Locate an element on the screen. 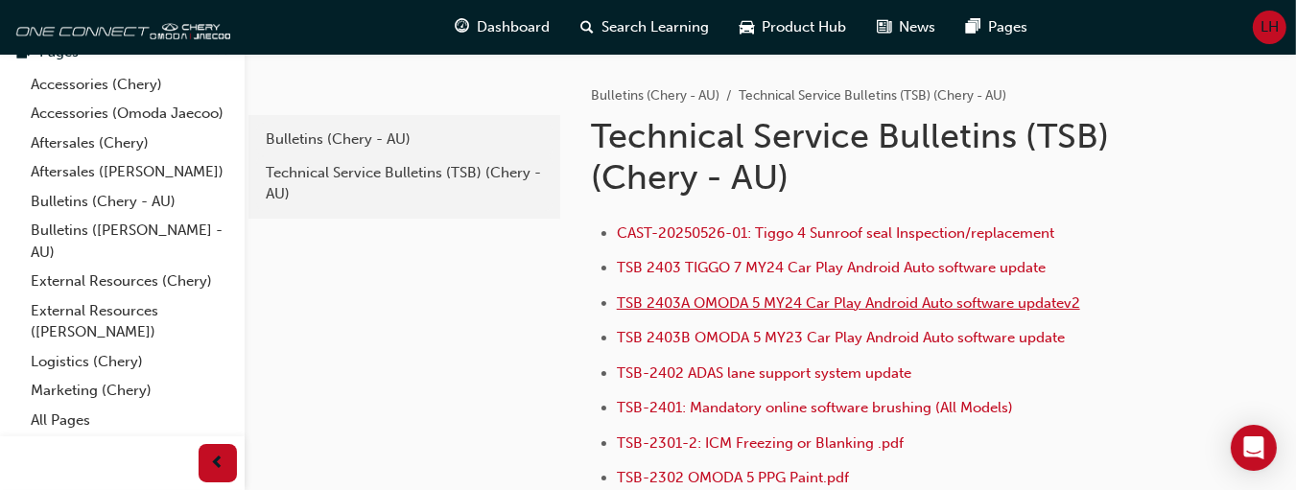 This screenshot has width=1296, height=490. button: LH is located at coordinates (1269, 27).